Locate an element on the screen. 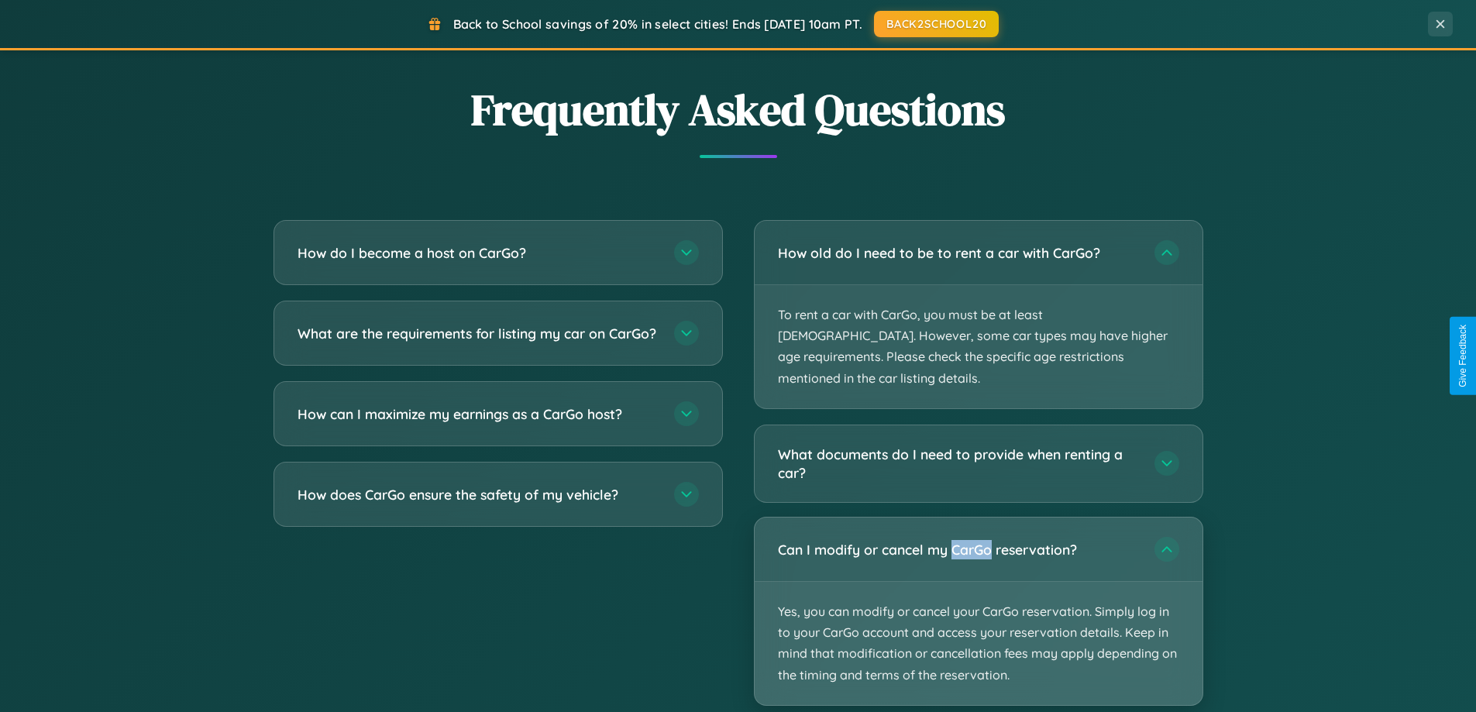  h3: How can I maximize my earnings as a CarGo host? is located at coordinates (478, 414).